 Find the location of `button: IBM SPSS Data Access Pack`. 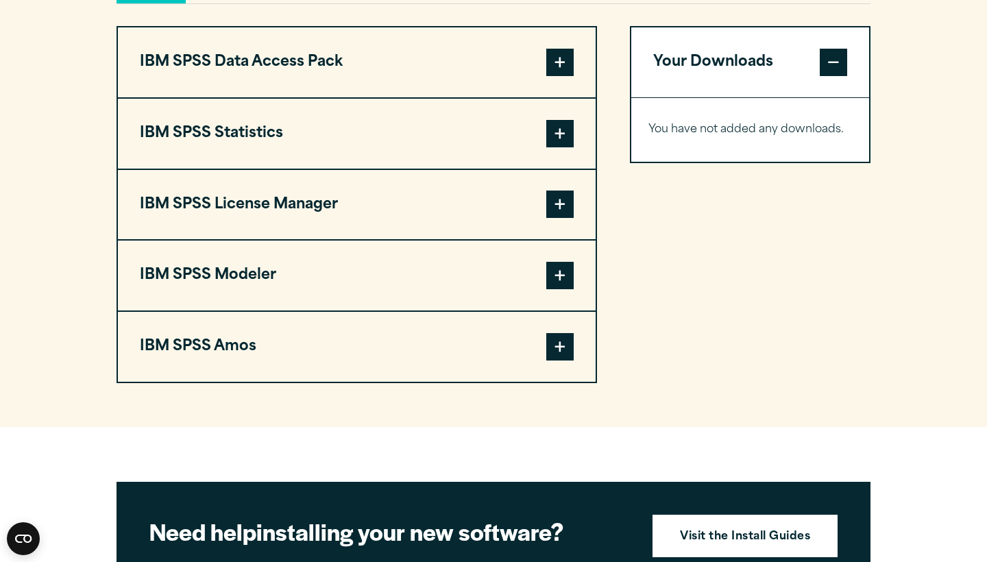

button: IBM SPSS Data Access Pack is located at coordinates (356, 62).